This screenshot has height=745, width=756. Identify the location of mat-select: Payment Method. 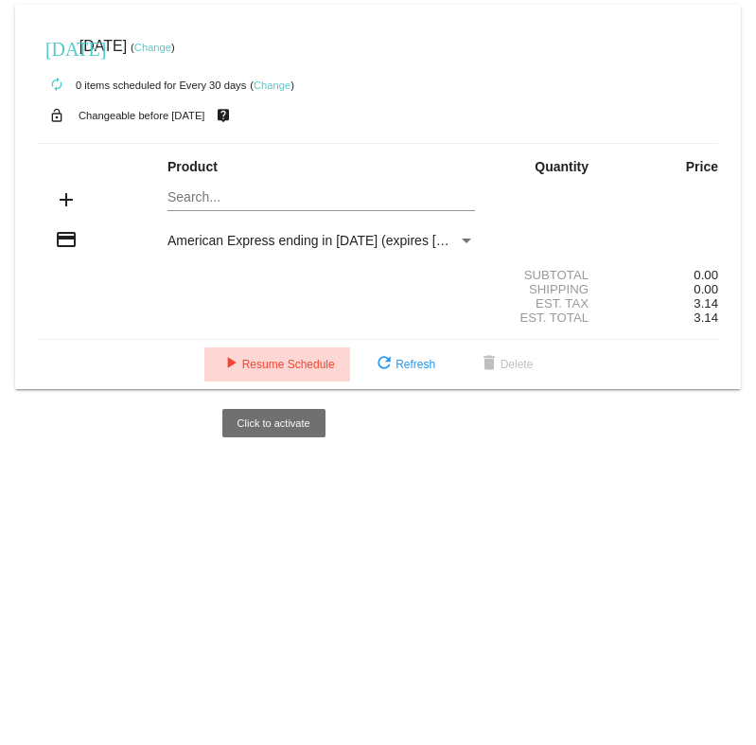
(321, 240).